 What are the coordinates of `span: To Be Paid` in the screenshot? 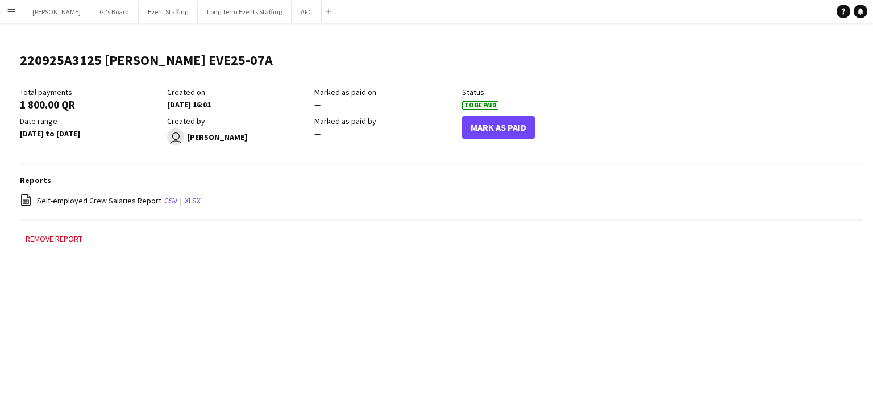 It's located at (480, 105).